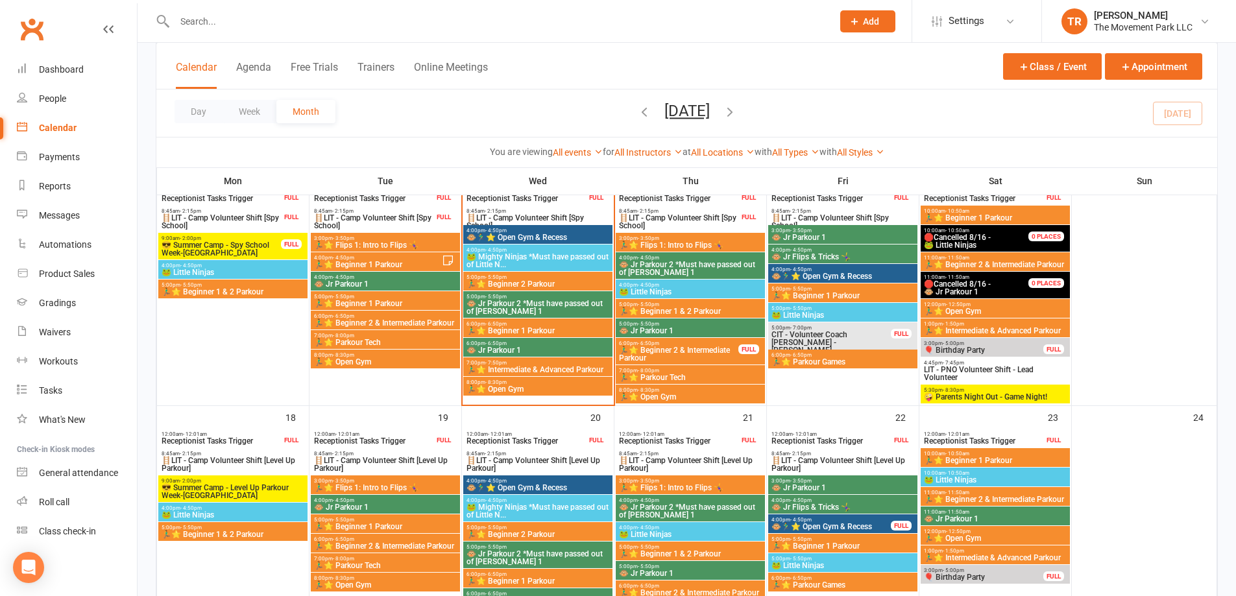 The height and width of the screenshot is (596, 1236). What do you see at coordinates (843, 355) in the screenshot?
I see `span: 6:00pm` at bounding box center [843, 355].